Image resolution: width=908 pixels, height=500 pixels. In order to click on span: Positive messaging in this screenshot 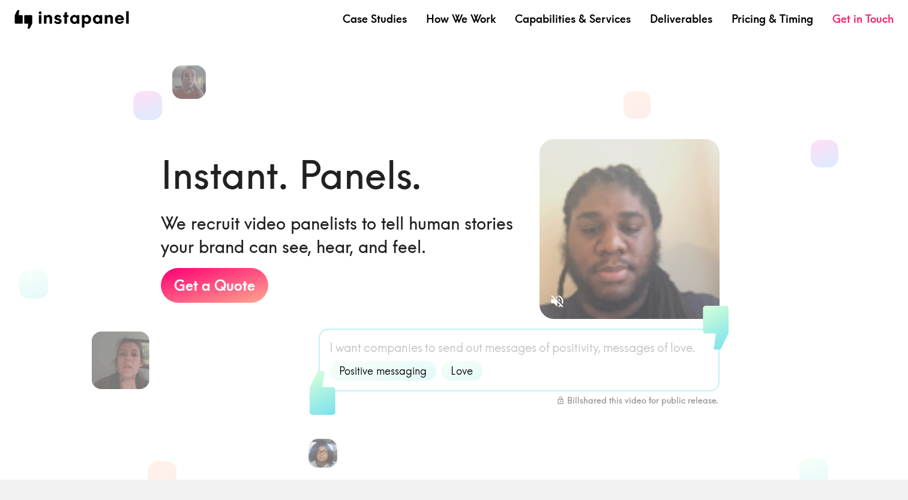, I will do `click(383, 371)`.